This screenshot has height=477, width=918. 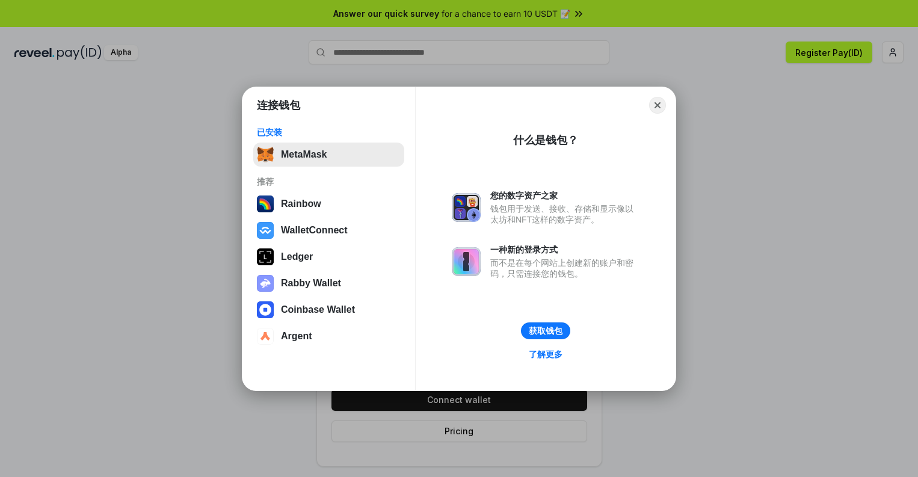 I want to click on div: Rainbow, so click(x=301, y=204).